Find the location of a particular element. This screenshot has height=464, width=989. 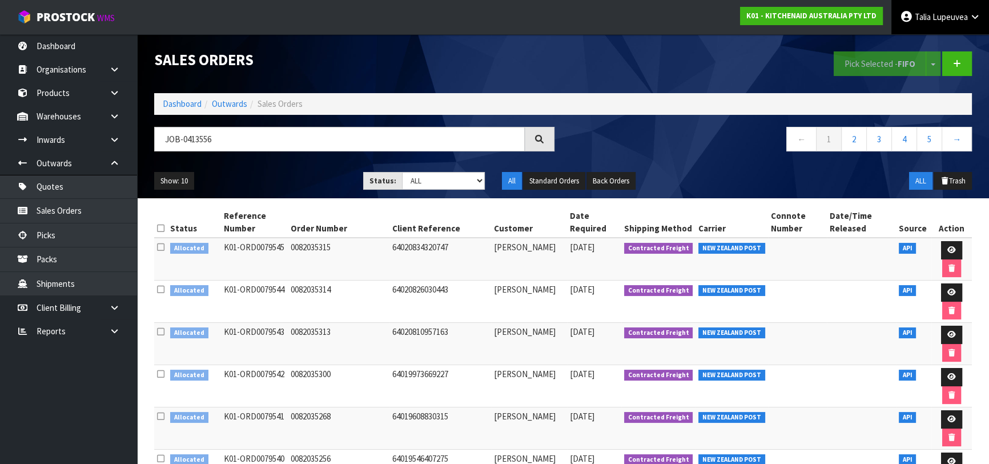

a: 5 is located at coordinates (929, 139).